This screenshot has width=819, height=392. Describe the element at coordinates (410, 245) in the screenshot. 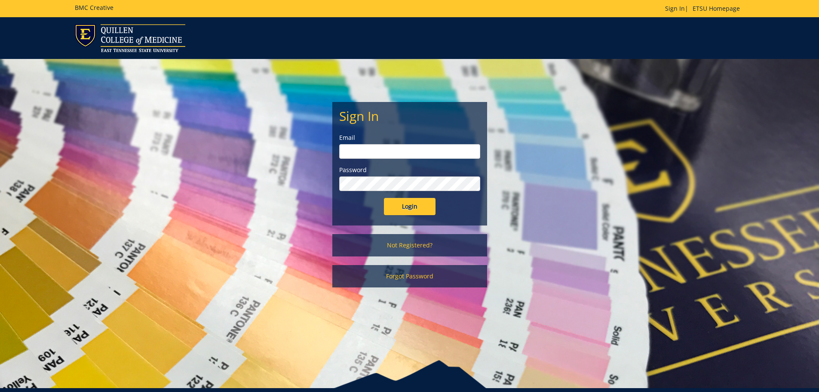

I see `a: Not Registered?` at that location.